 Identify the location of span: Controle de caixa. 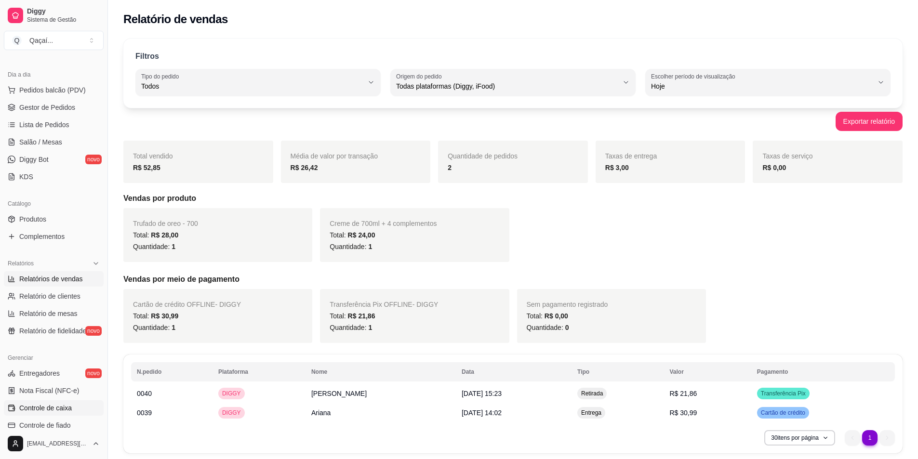
(45, 408).